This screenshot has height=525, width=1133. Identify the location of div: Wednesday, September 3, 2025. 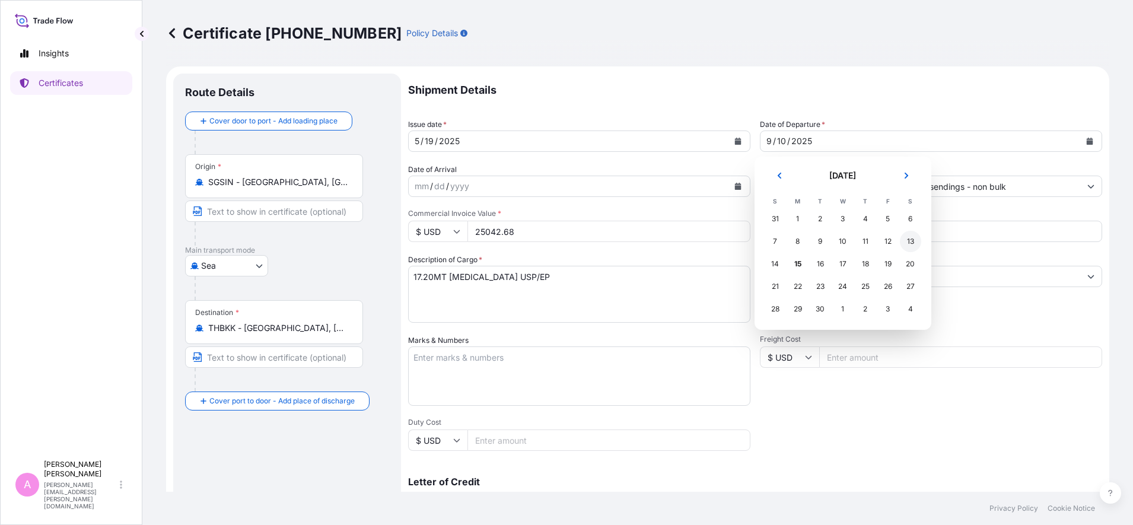
(843, 219).